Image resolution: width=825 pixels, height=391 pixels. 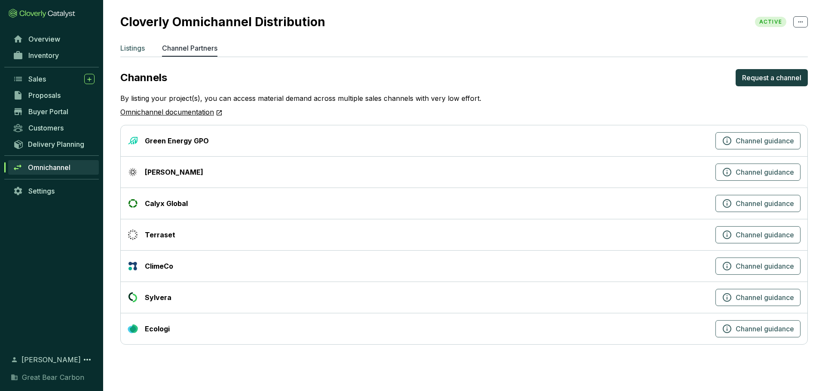 What do you see at coordinates (37, 79) in the screenshot?
I see `span: Sales` at bounding box center [37, 79].